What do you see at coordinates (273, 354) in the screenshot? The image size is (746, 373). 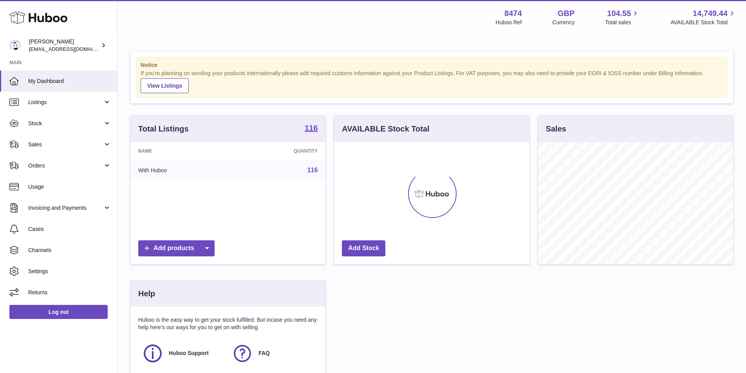 I see `a: FAQ` at bounding box center [273, 354].